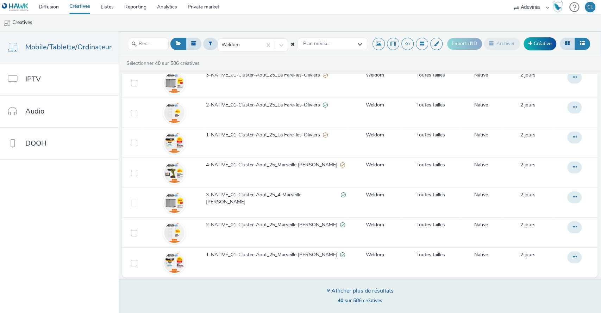  What do you see at coordinates (528, 135) in the screenshot?
I see `div: 25 août 2025, 10:22` at bounding box center [528, 135].